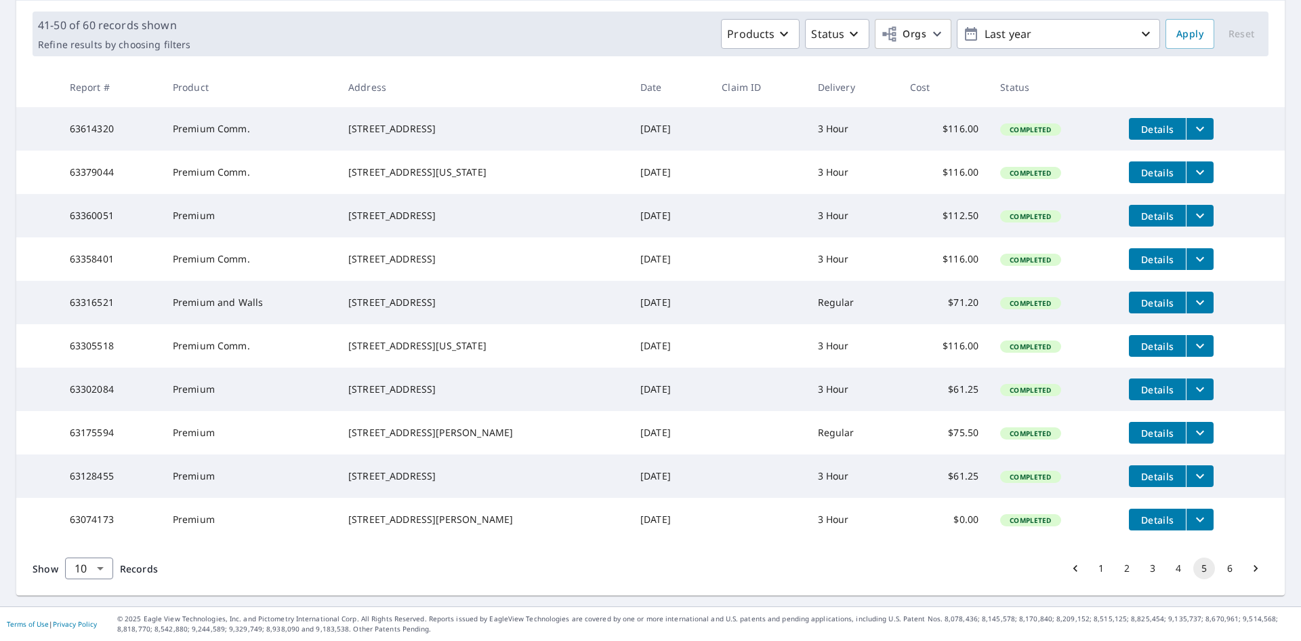  I want to click on button: filesDropdownBtn-63360051, so click(1200, 216).